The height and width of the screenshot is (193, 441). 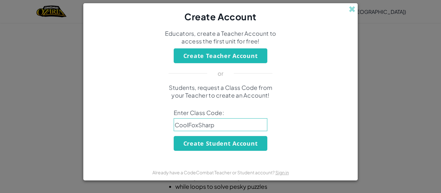 I want to click on a: Sign in, so click(x=282, y=173).